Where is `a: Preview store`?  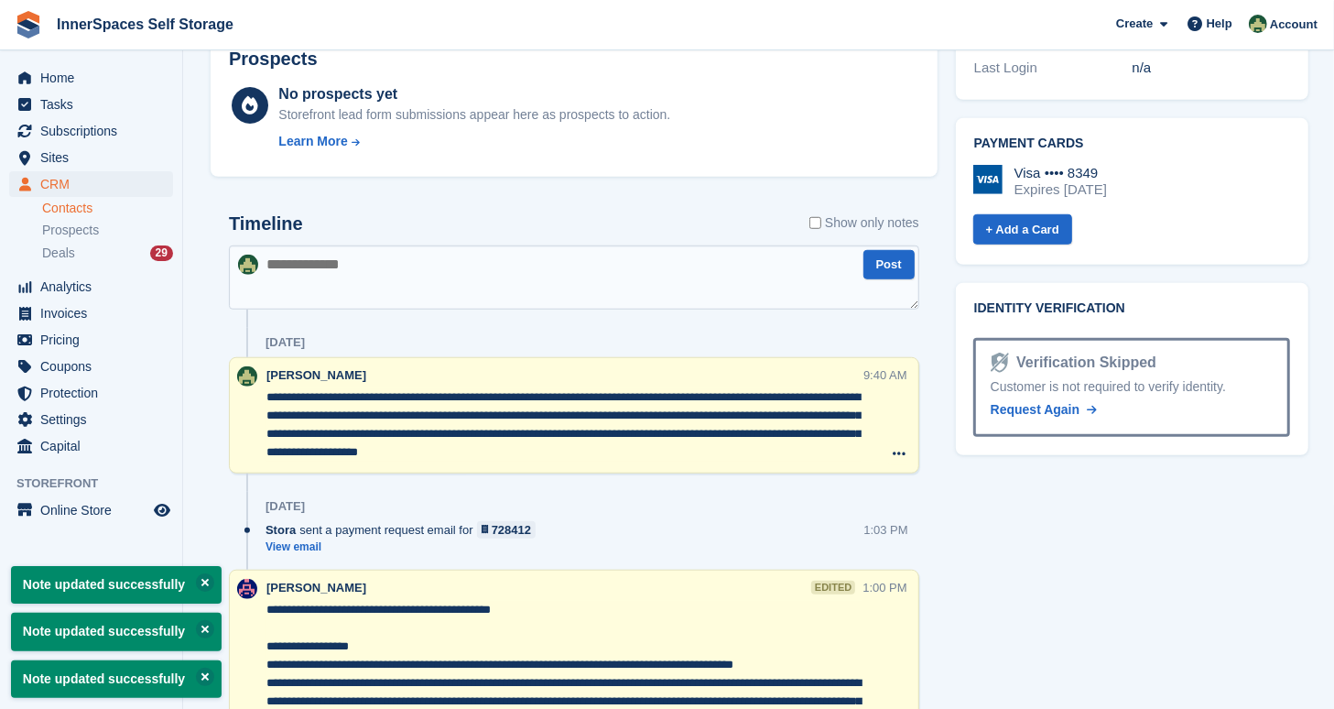
a: Preview store is located at coordinates (162, 510).